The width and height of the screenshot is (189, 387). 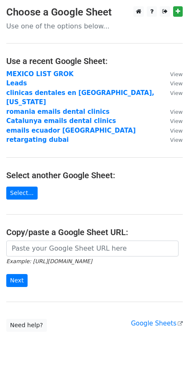 What do you see at coordinates (40, 74) in the screenshot?
I see `strong: MEXICO LIST GROK` at bounding box center [40, 74].